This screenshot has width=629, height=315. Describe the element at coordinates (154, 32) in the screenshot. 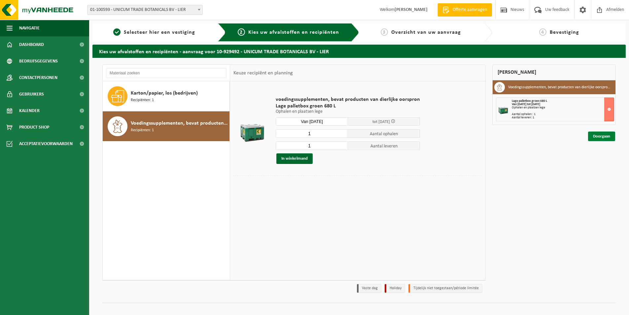

I see `a: 1Selecteer hier een vestiging` at that location.